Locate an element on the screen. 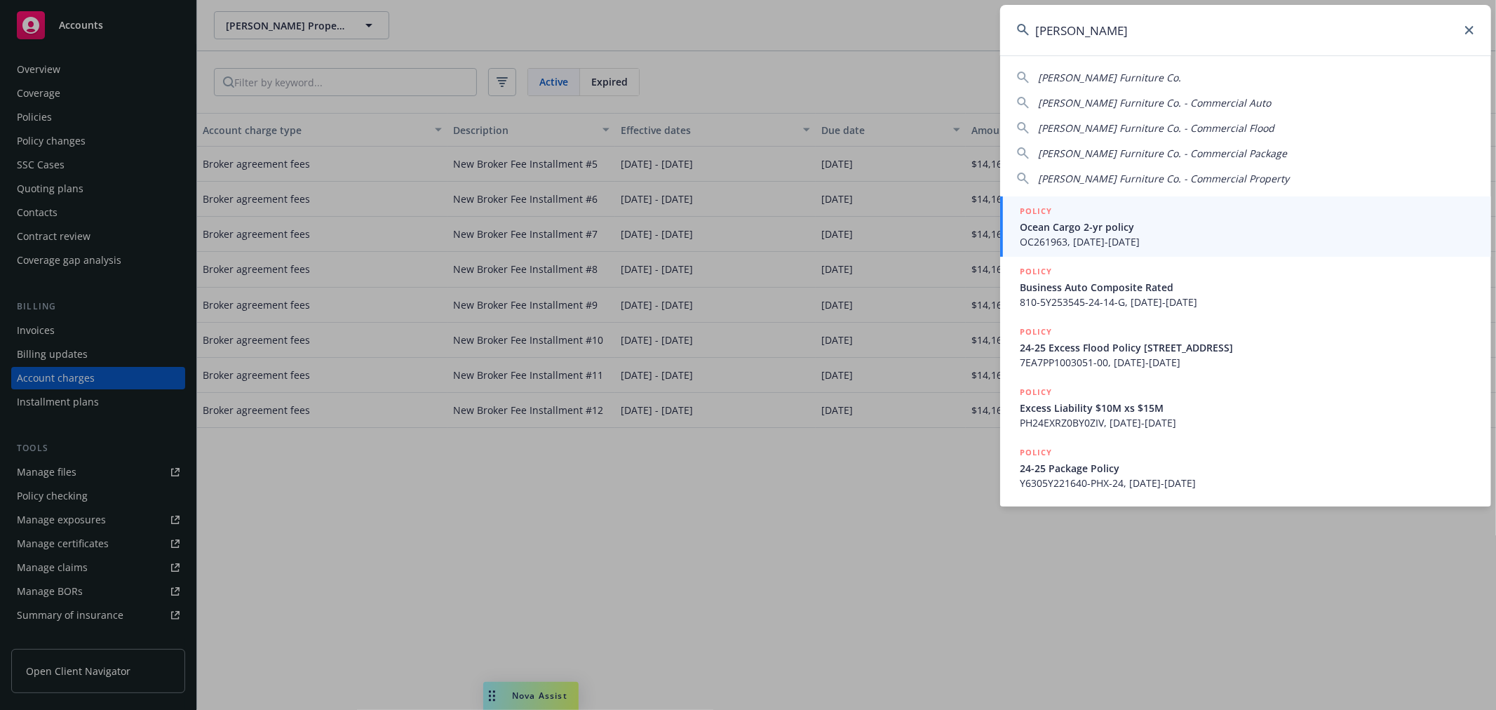  input: Search... is located at coordinates (1246, 30).